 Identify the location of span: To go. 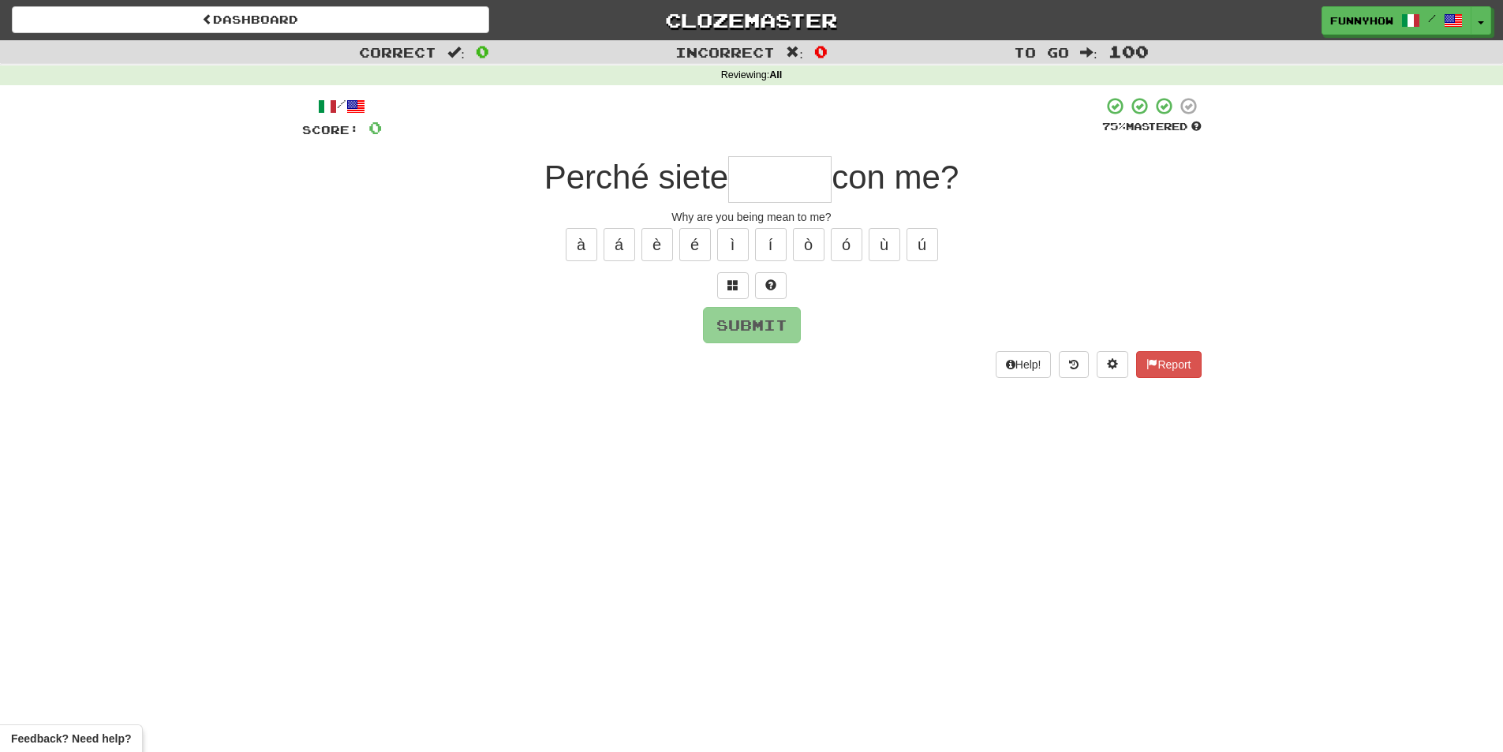
(1041, 52).